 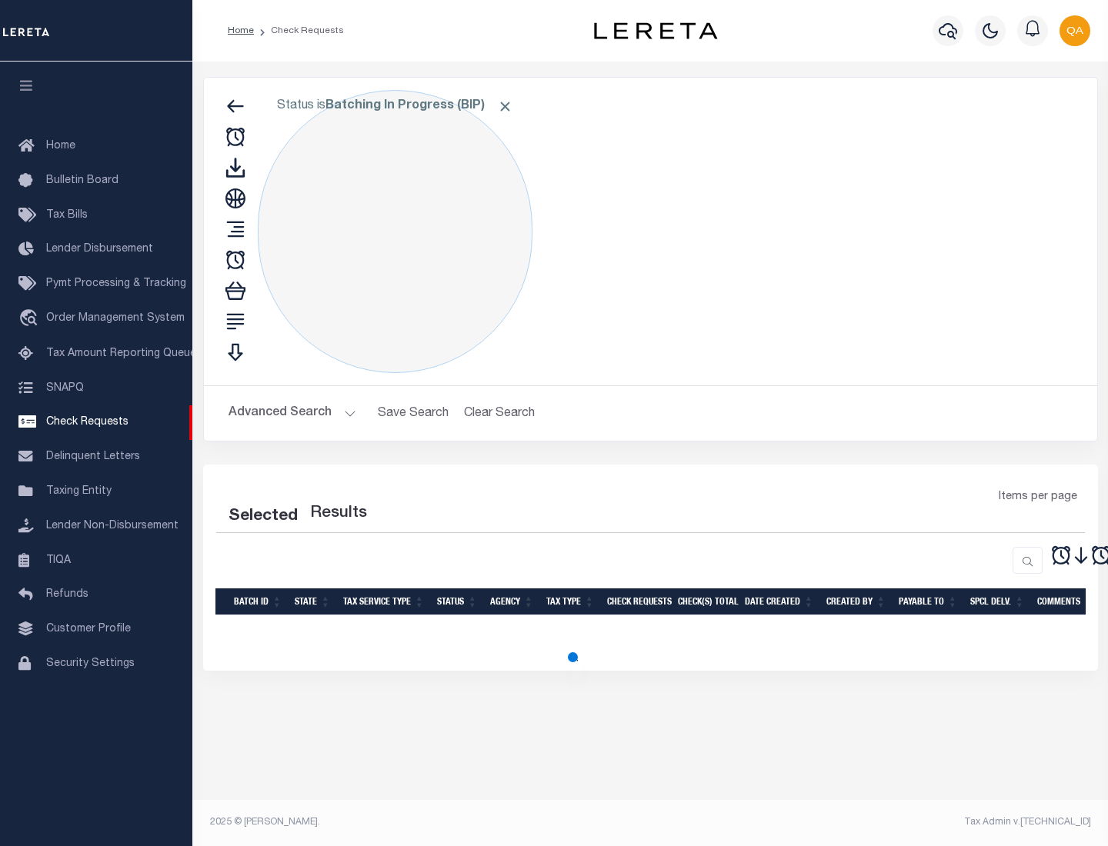 I want to click on th: Created By, so click(x=856, y=602).